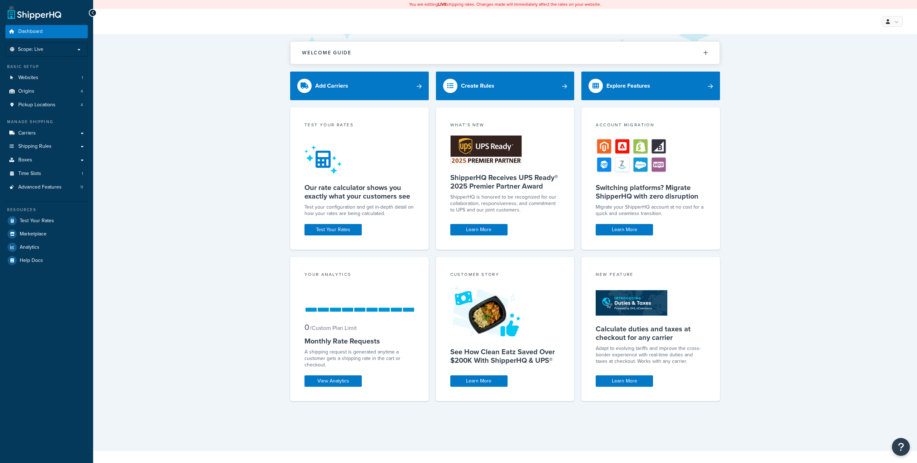  Describe the element at coordinates (47, 247) in the screenshot. I see `a: Analytics` at that location.